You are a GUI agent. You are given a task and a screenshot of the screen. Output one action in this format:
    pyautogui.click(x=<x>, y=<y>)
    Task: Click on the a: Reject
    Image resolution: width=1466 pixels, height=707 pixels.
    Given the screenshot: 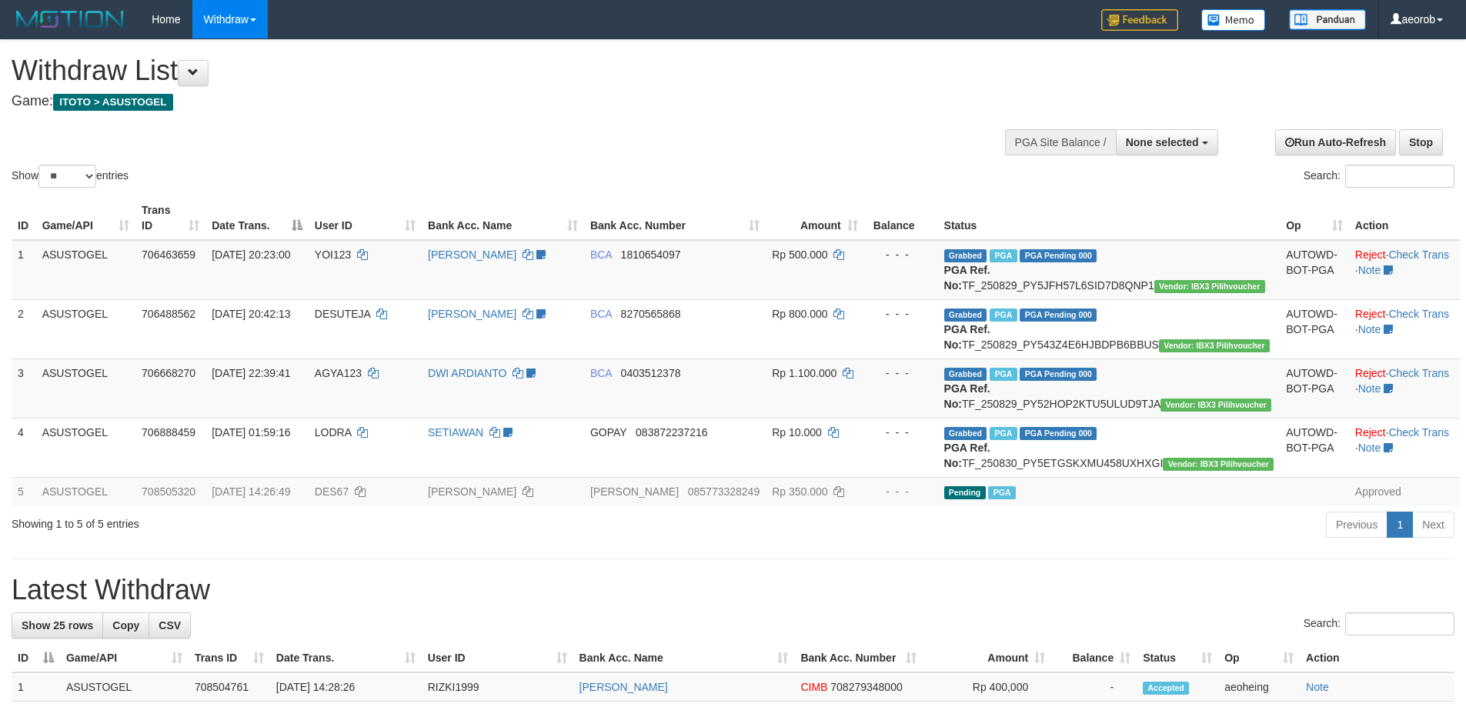 What is the action you would take?
    pyautogui.click(x=1370, y=432)
    